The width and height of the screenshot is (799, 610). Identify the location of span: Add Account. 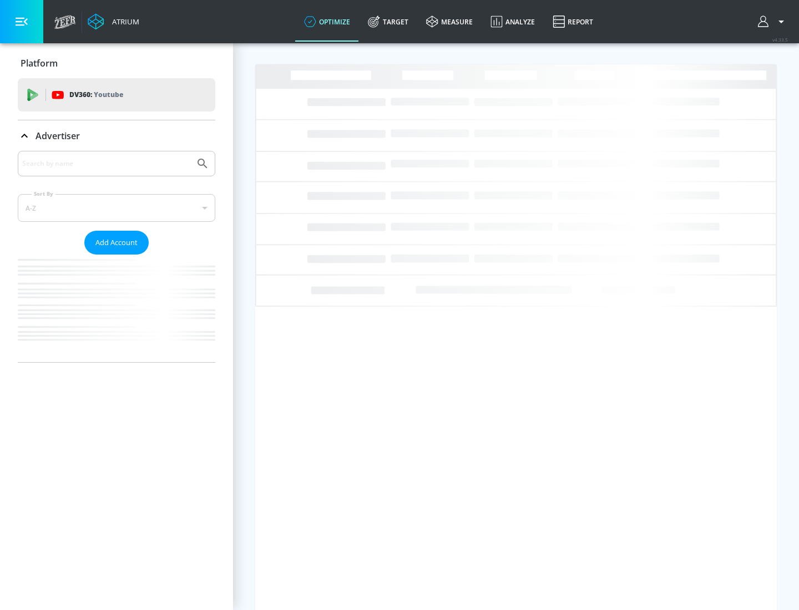
(116, 242).